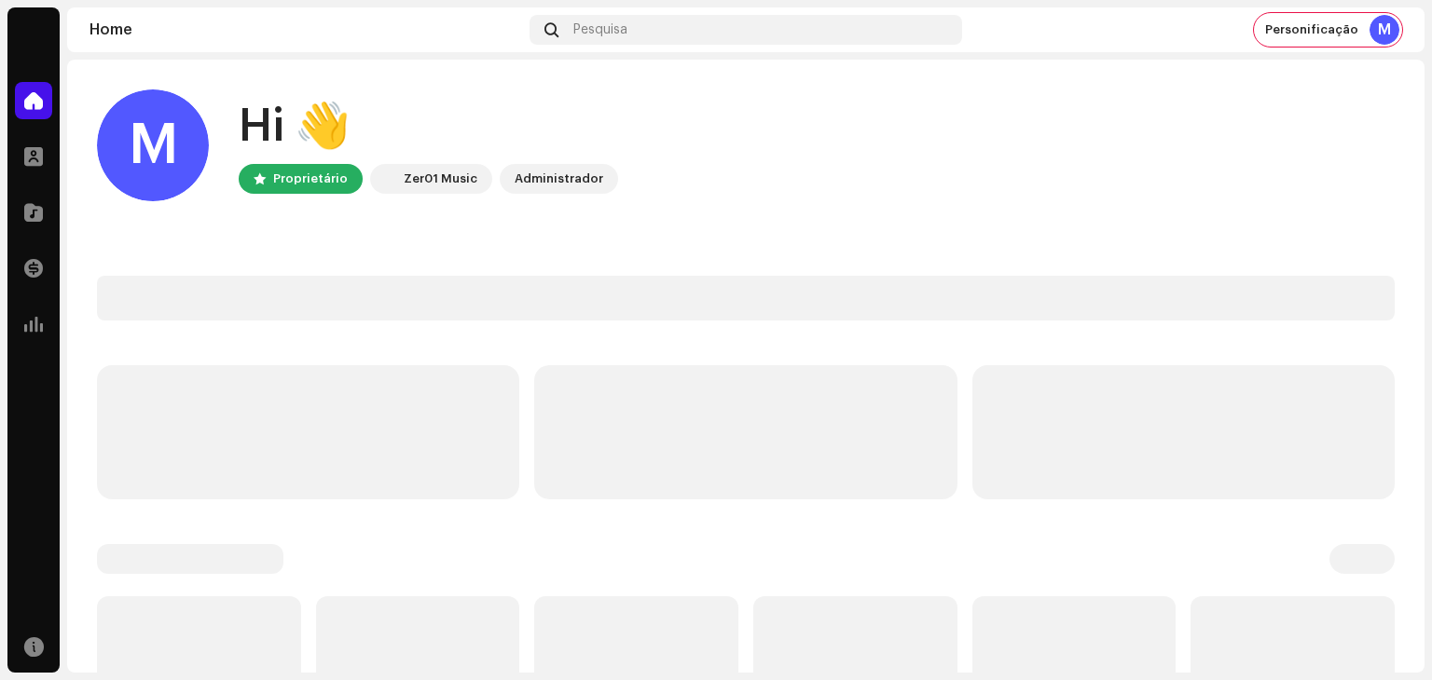 The image size is (1432, 680). What do you see at coordinates (428, 127) in the screenshot?
I see `div: Hi 👋` at bounding box center [428, 127].